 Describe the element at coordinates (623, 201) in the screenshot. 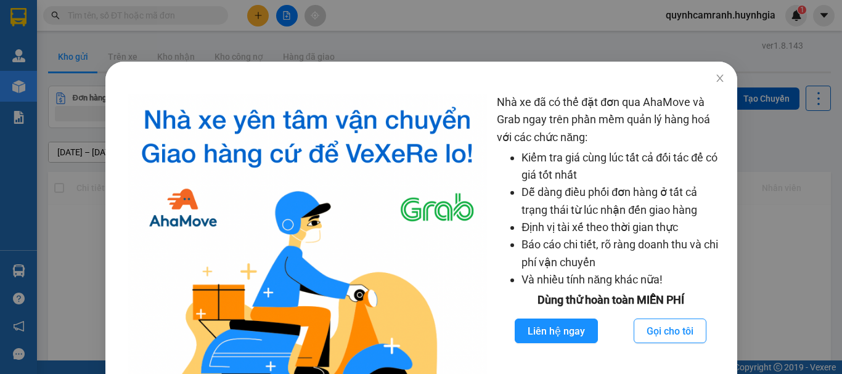

I see `li: Dễ dàng điều phối đơn hàng ở tất cả trạng thái từ lúc nhận đến giao hàng` at that location.